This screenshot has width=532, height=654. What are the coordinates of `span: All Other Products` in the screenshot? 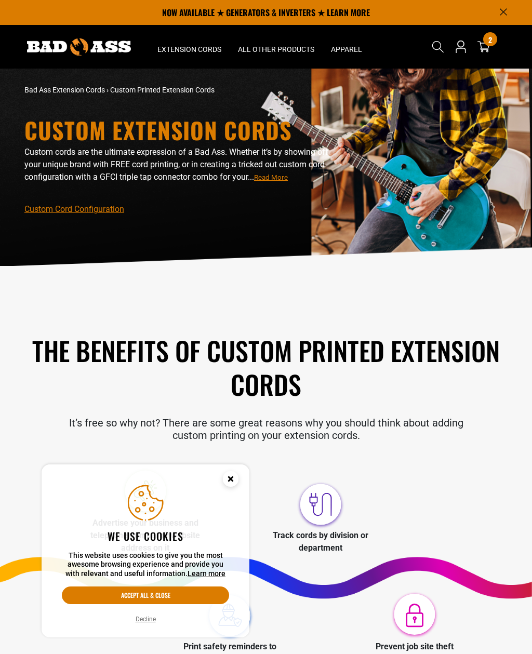 It's located at (276, 49).